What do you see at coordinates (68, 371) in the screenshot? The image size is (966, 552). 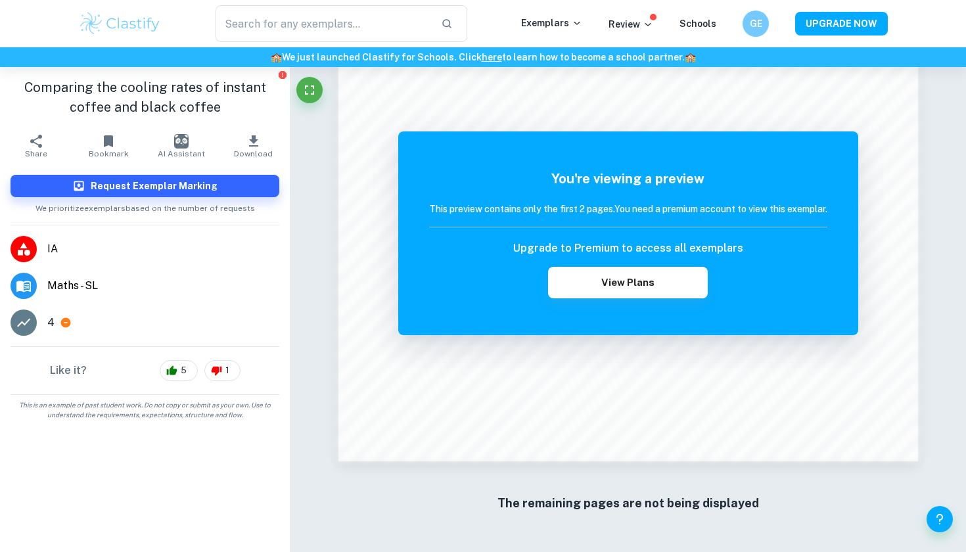 I see `h6: Like it?` at bounding box center [68, 371].